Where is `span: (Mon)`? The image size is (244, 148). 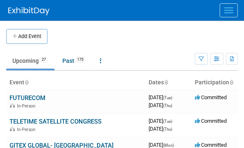 span: (Mon) is located at coordinates (168, 145).